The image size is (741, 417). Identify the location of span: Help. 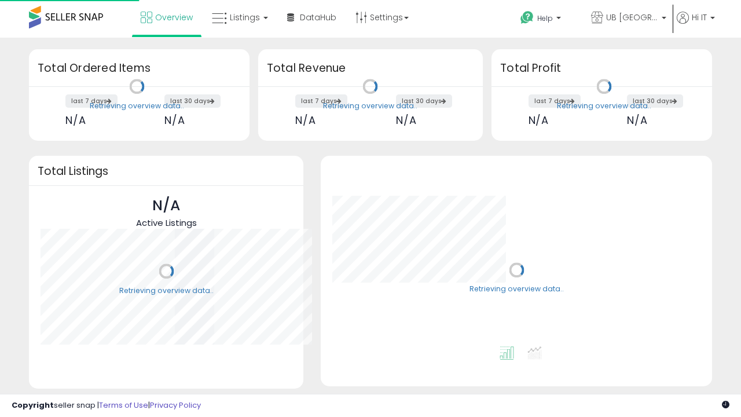
(545, 18).